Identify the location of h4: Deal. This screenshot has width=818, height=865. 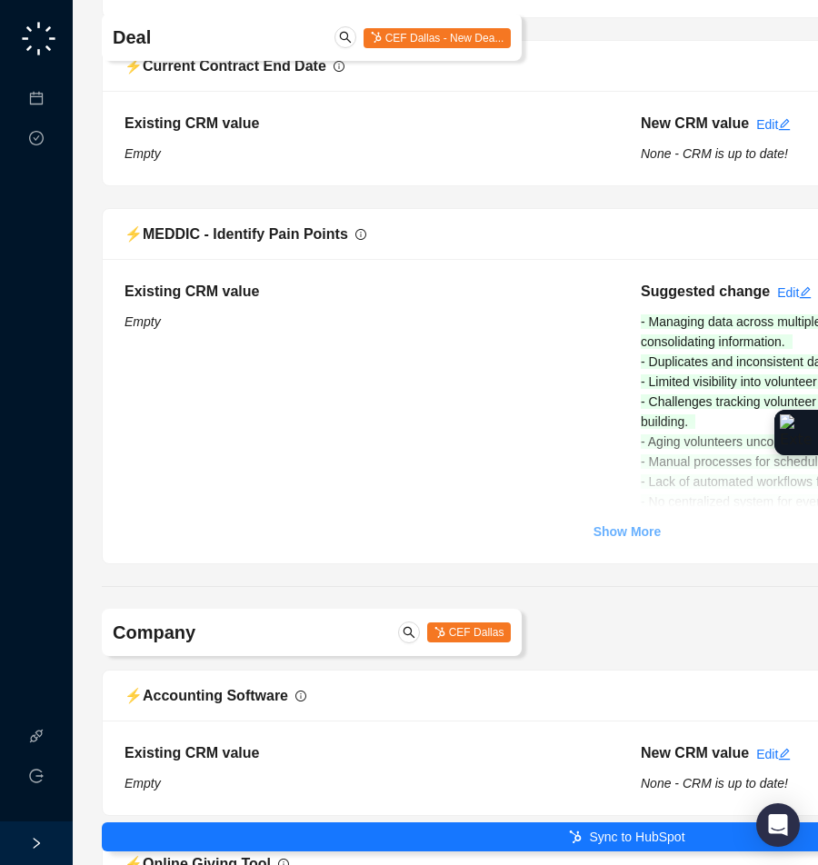
(226, 37).